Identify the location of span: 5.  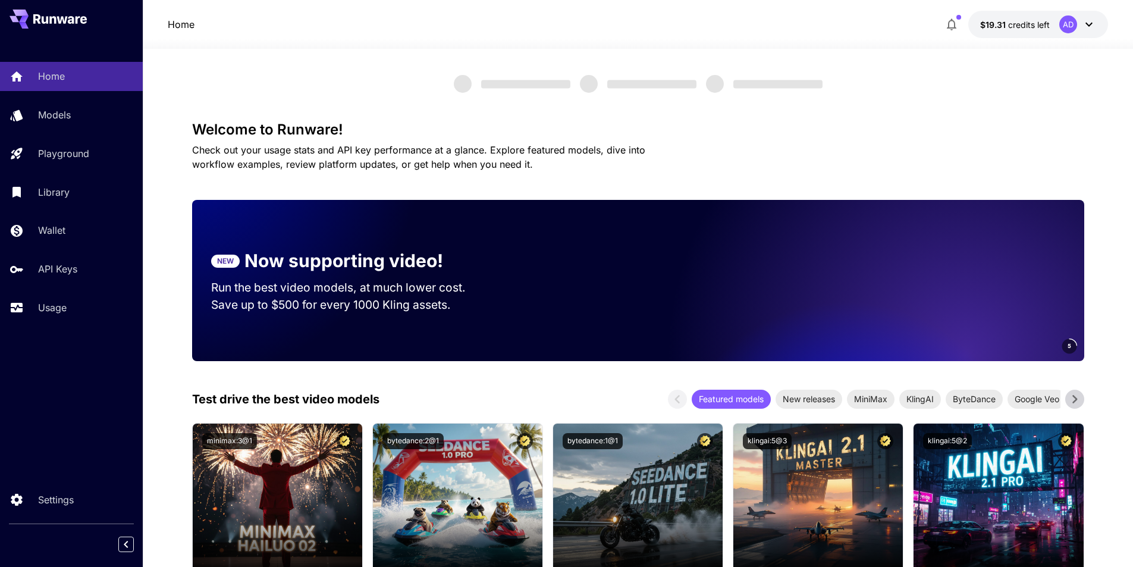
(1069, 346).